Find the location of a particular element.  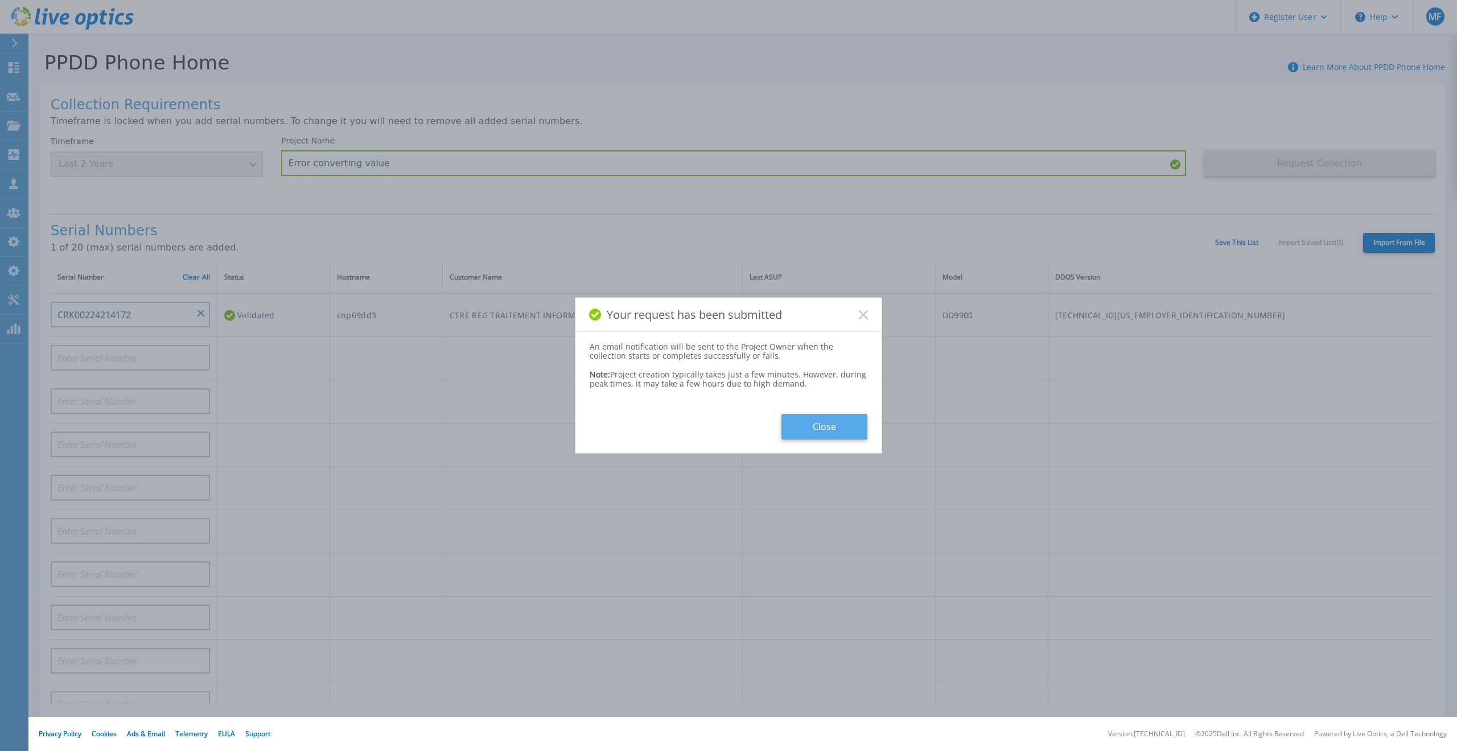

li: Powered by Live Optics, a Dell Technology is located at coordinates (1380, 734).